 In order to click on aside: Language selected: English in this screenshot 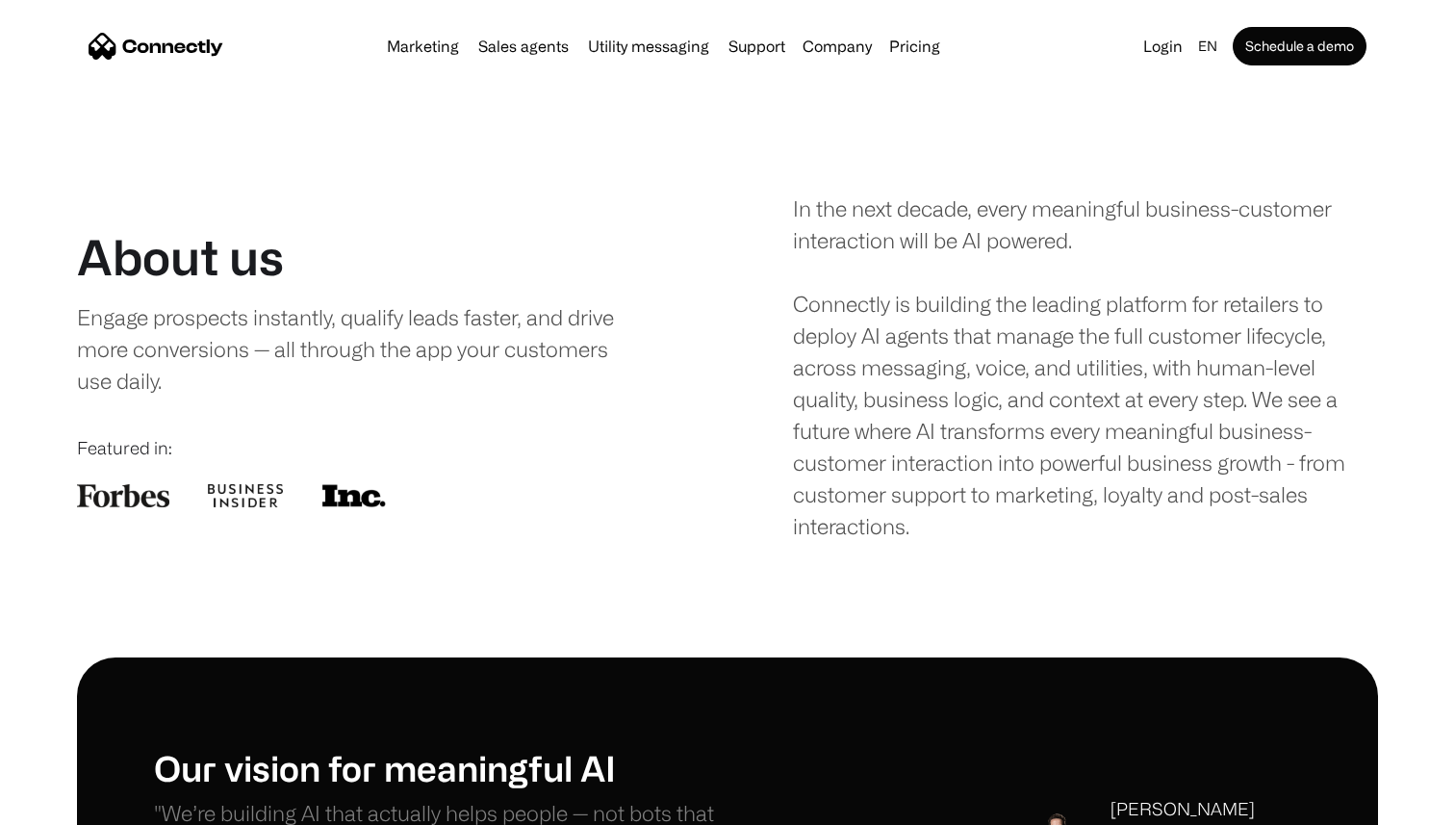, I will do `click(67, 804)`.